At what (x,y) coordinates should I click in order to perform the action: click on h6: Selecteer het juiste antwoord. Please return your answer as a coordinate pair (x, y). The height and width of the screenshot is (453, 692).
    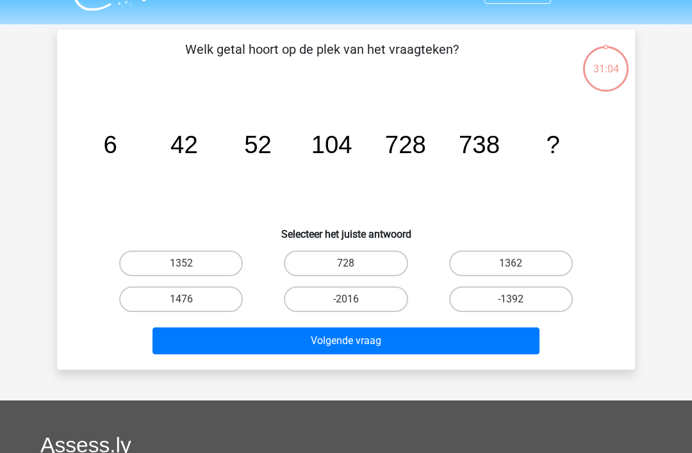
    Looking at the image, I should click on (346, 229).